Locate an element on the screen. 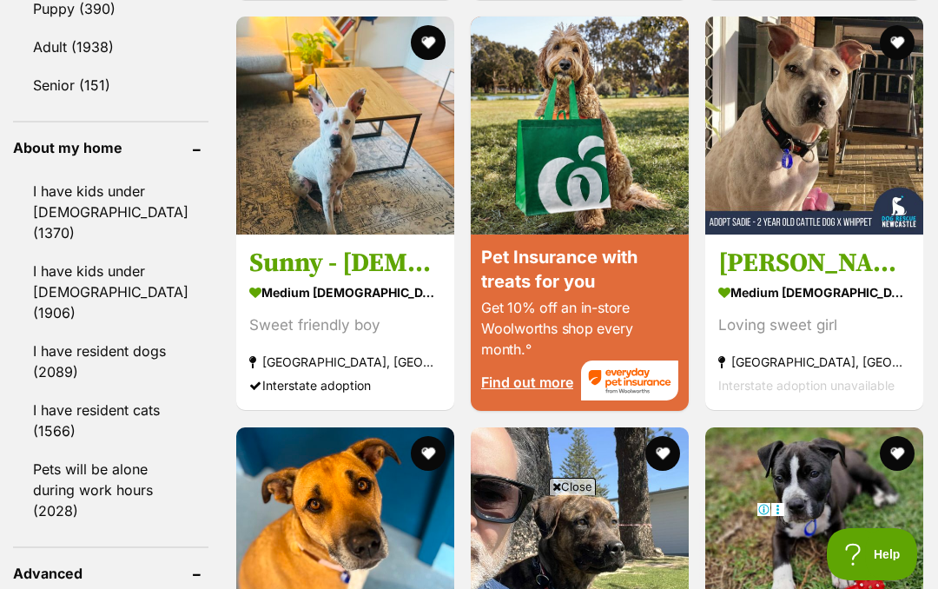 This screenshot has width=938, height=589. a: I have resident dogs (2089) is located at coordinates (110, 361).